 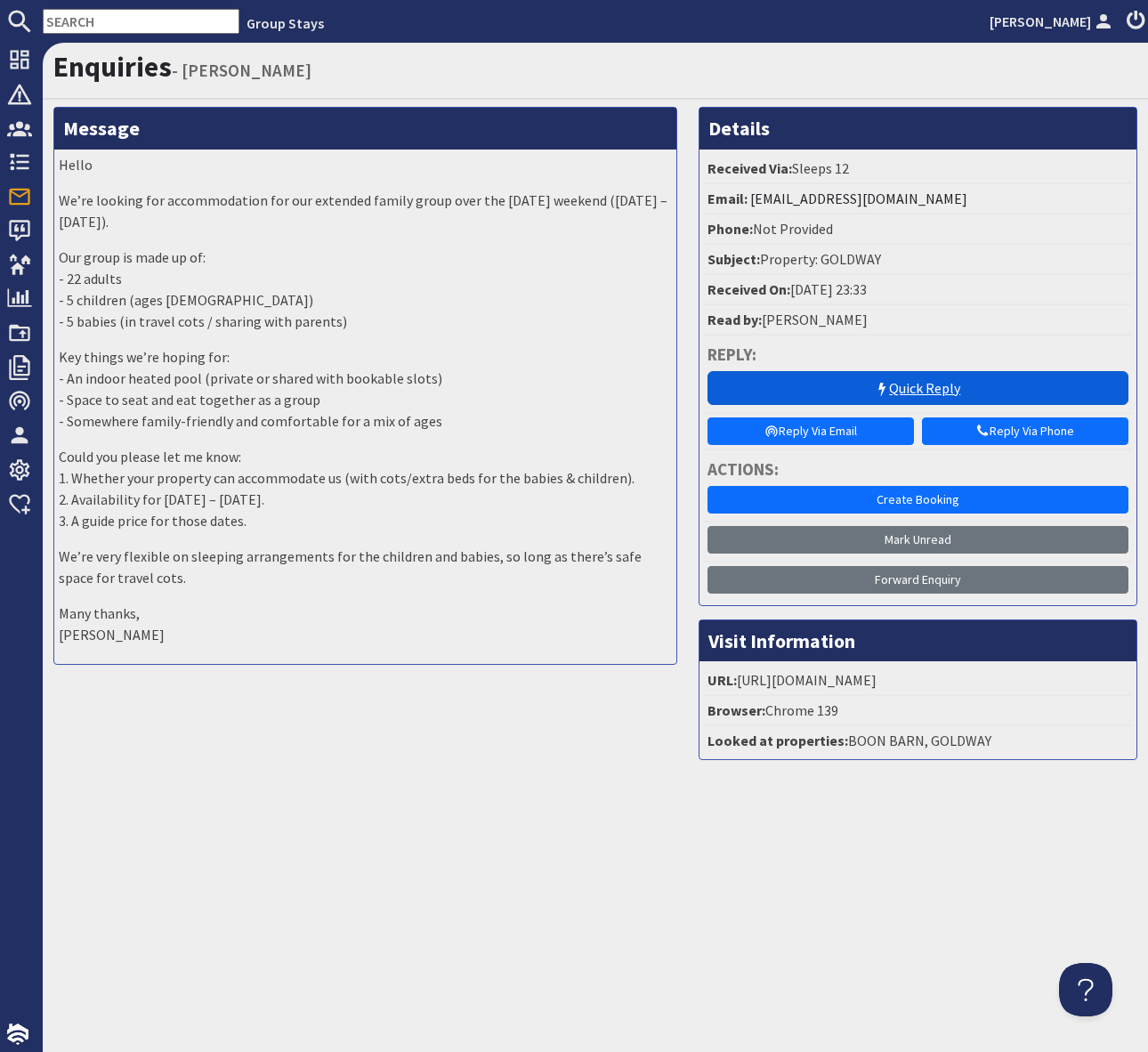 I want to click on a: Group Stays, so click(x=285, y=23).